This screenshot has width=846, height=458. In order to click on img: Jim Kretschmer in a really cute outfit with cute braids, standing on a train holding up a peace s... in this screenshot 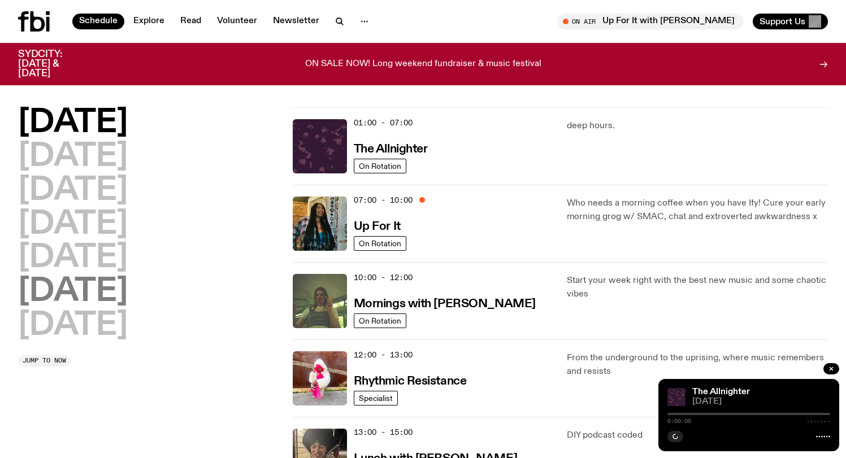, I will do `click(320, 301)`.